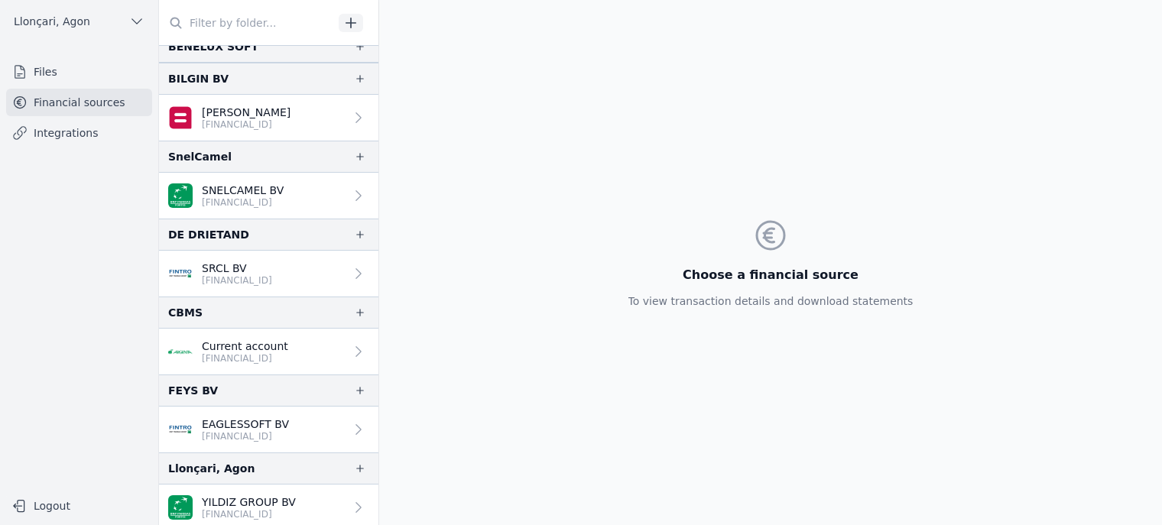 Image resolution: width=1162 pixels, height=525 pixels. What do you see at coordinates (213, 47) in the screenshot?
I see `font: BENELUX SOFT` at bounding box center [213, 47].